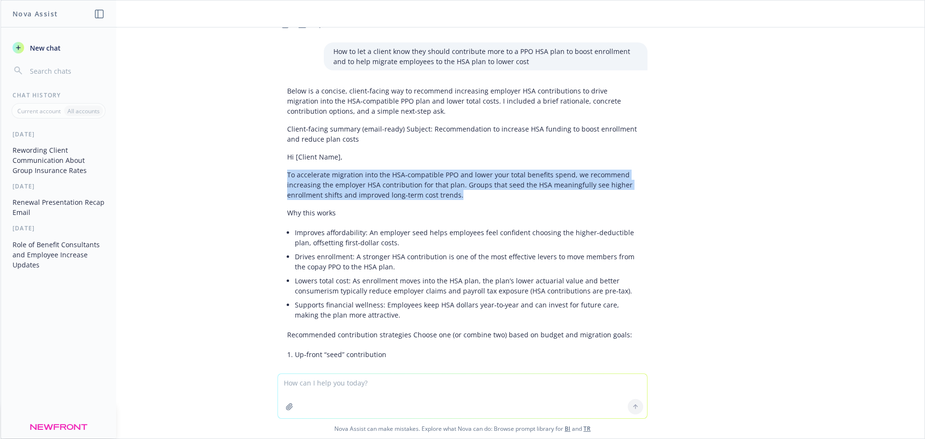  Describe the element at coordinates (35, 13) in the screenshot. I see `h1: Nova Assist` at that location.